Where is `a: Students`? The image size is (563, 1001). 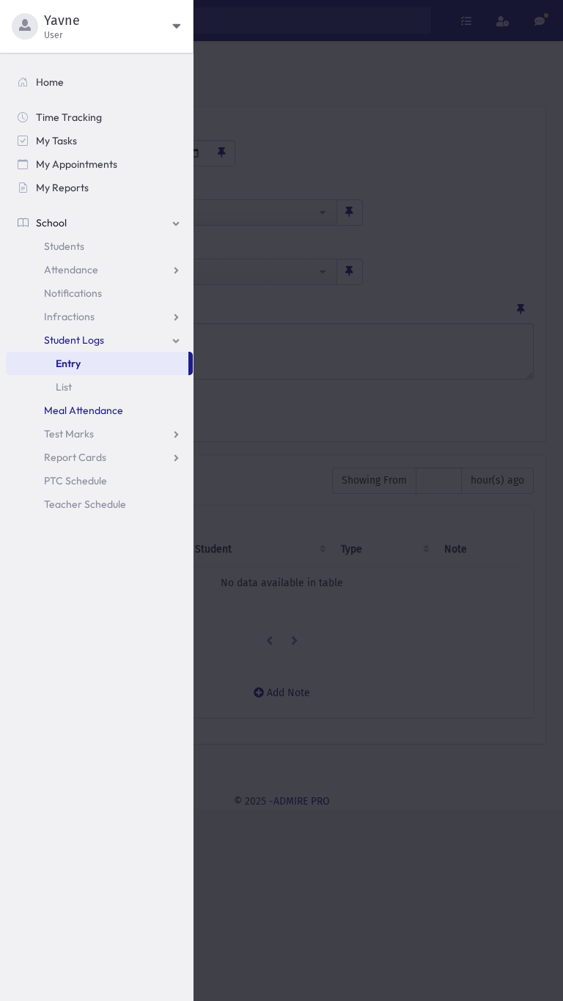
a: Students is located at coordinates (99, 246).